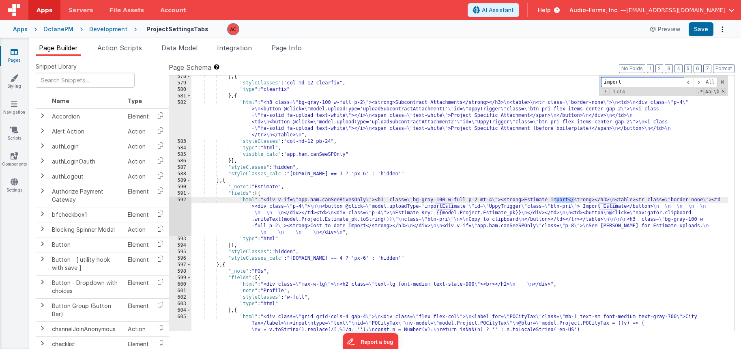 This screenshot has height=349, width=741. What do you see at coordinates (701, 29) in the screenshot?
I see `button: Save` at bounding box center [701, 29].